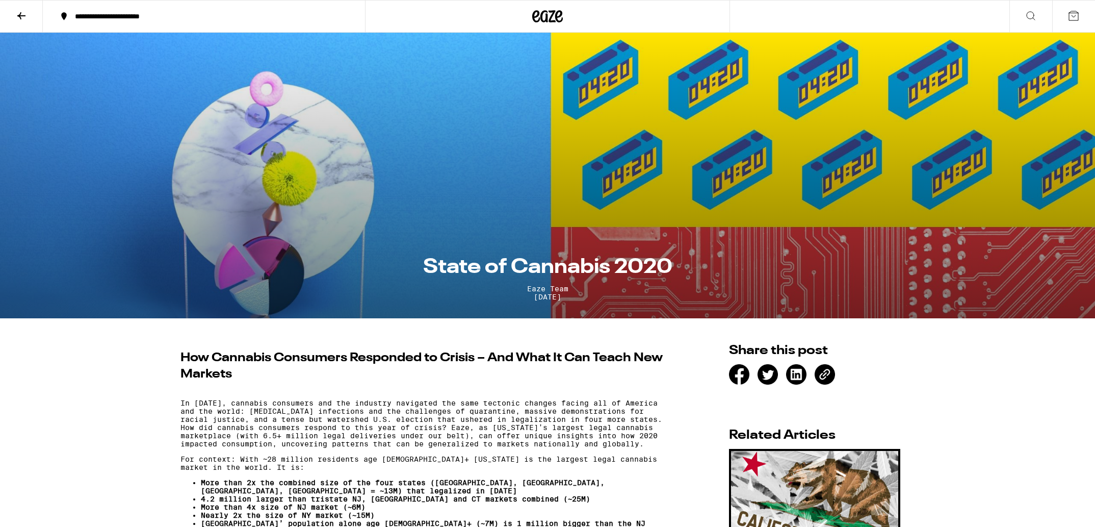 The height and width of the screenshot is (527, 1095). What do you see at coordinates (288, 515) in the screenshot?
I see `strong: Nearly 2x the size of NY market (~15M)` at bounding box center [288, 515].